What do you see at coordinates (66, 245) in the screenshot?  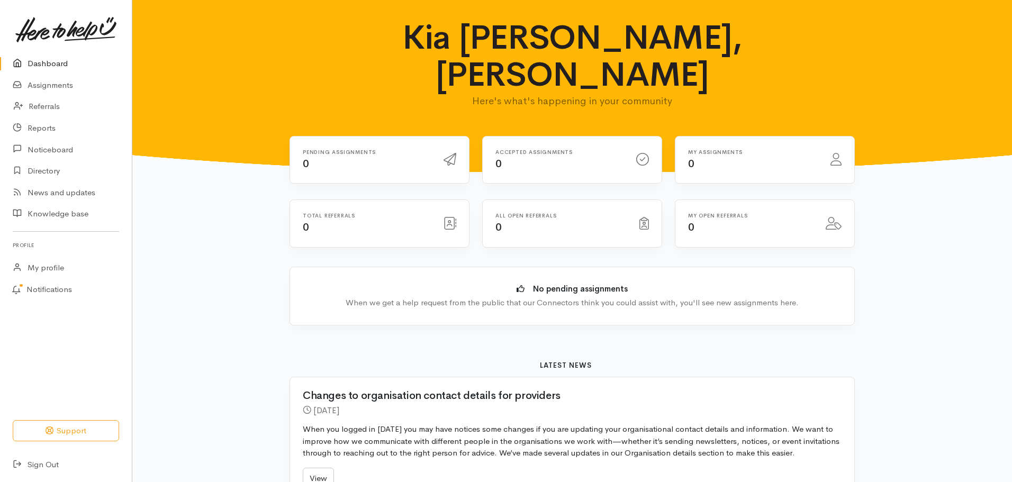 I see `h6: Profile` at bounding box center [66, 245].